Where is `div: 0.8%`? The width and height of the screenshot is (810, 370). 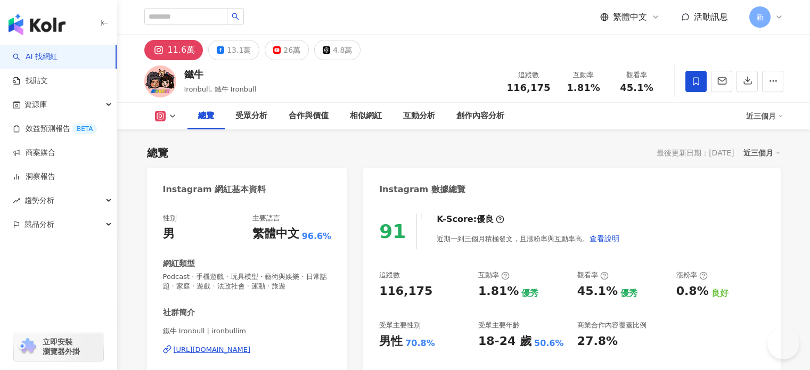
div: 0.8% is located at coordinates (693, 291).